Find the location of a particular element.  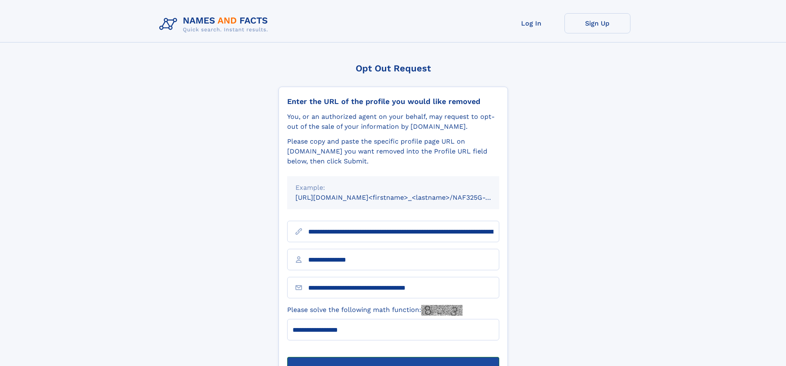

img: Logo Names and Facts is located at coordinates (215, 24).